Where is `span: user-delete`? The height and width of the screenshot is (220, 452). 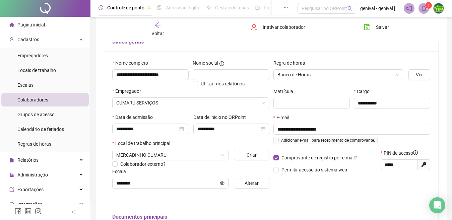
span: user-delete is located at coordinates (254, 27).